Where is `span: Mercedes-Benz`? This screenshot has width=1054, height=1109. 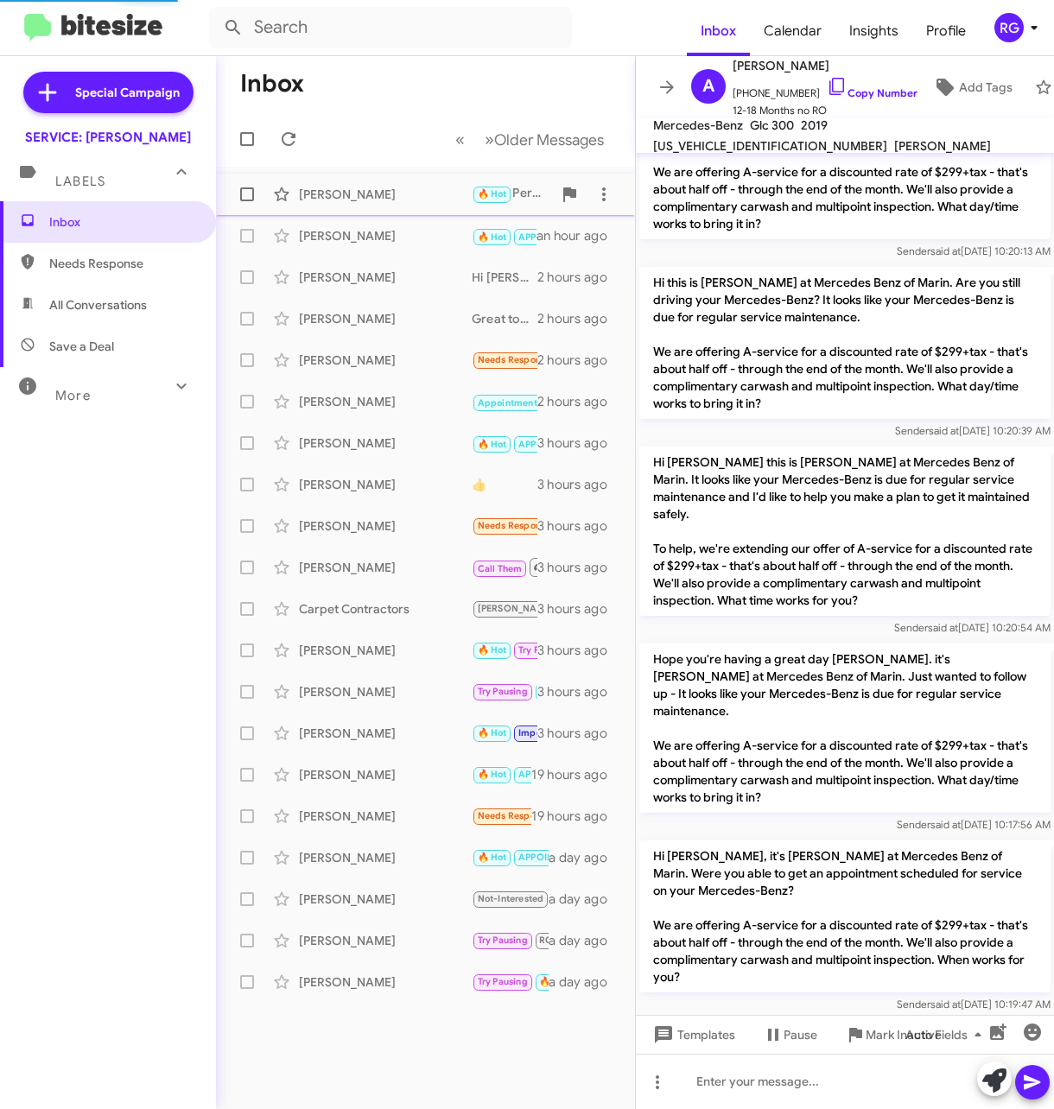 span: Mercedes-Benz is located at coordinates (698, 125).